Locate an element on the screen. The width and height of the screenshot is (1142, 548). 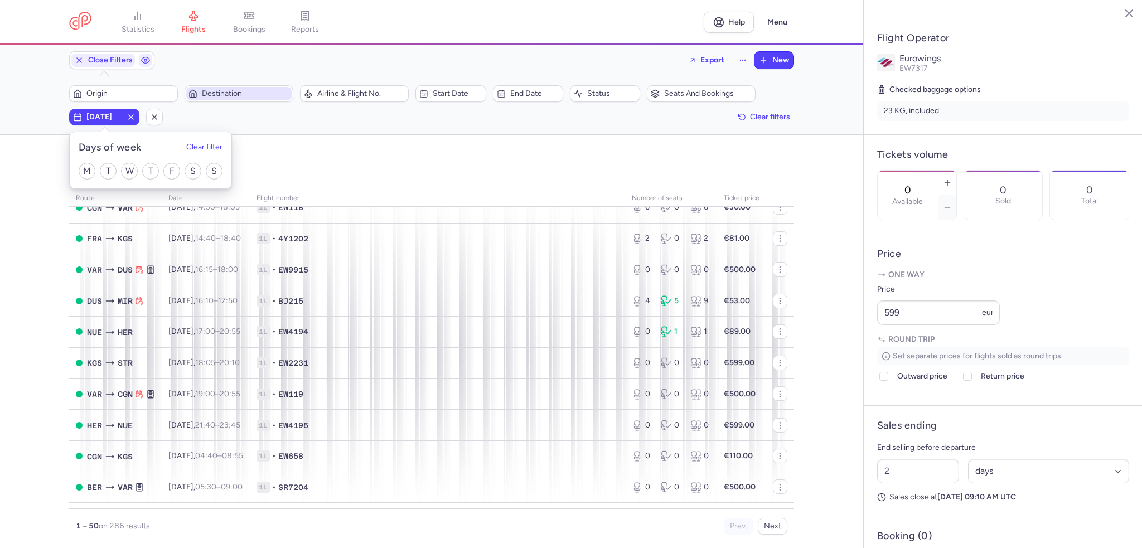
span: Frankfurt International Airport, Frankfurt am Main, Germany is located at coordinates (94, 239).